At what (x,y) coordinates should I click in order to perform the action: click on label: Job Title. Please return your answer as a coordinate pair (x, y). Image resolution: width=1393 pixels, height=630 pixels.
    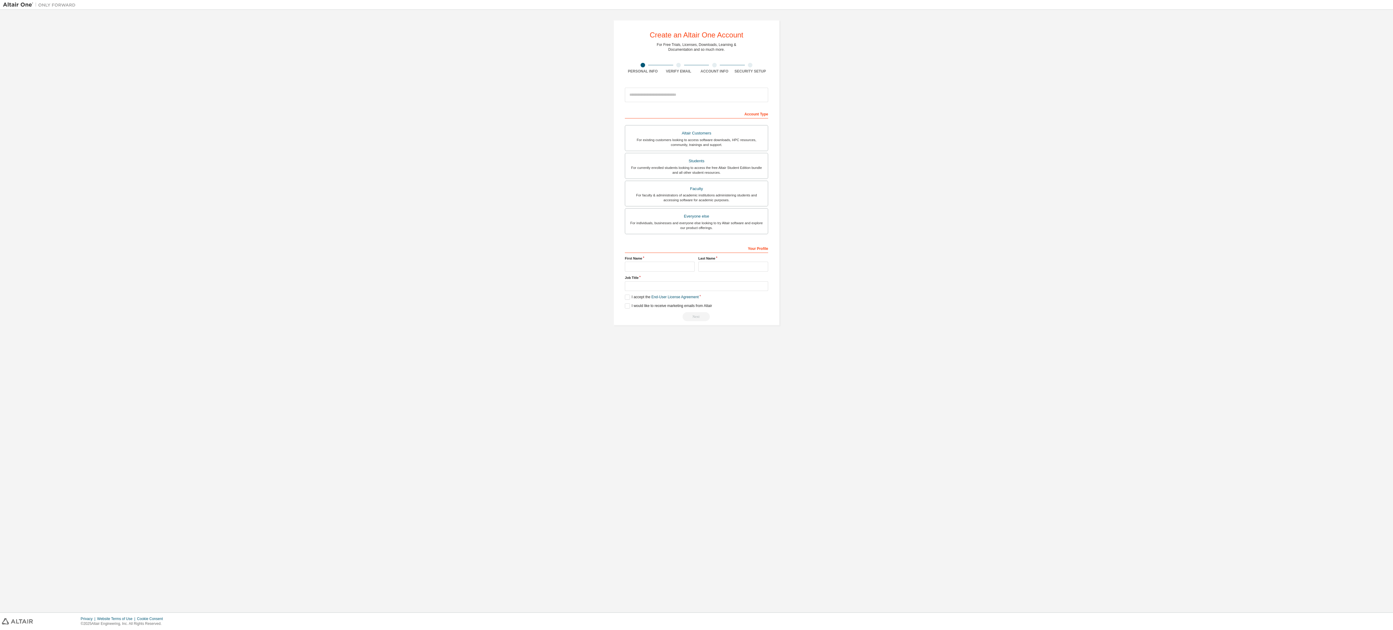
    Looking at the image, I should click on (697, 278).